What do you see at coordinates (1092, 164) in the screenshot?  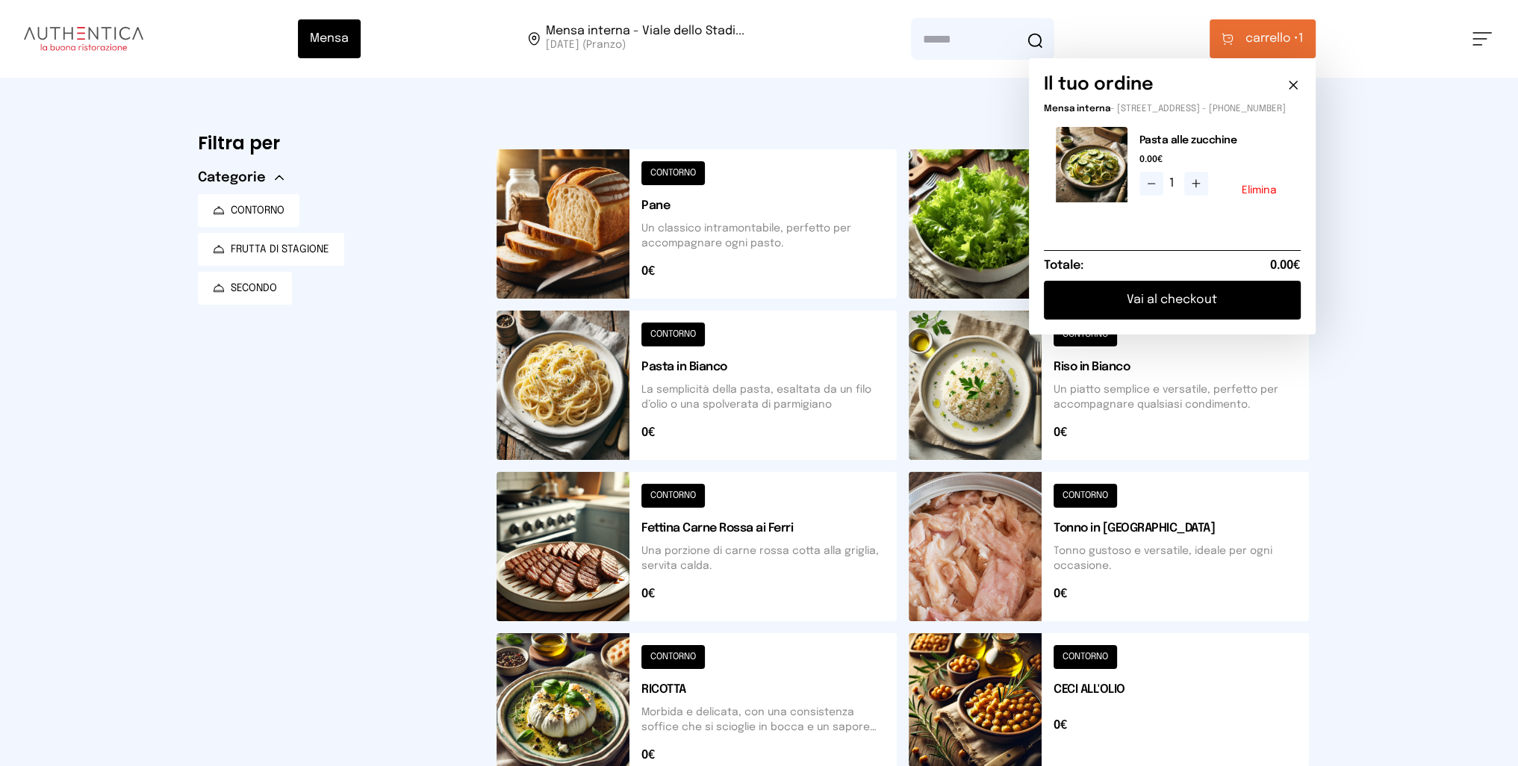 I see `img: media` at bounding box center [1092, 164].